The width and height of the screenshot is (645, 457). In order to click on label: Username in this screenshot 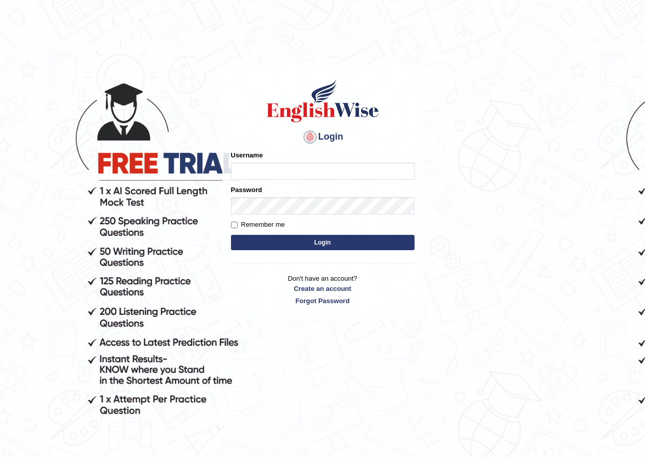, I will do `click(247, 155)`.